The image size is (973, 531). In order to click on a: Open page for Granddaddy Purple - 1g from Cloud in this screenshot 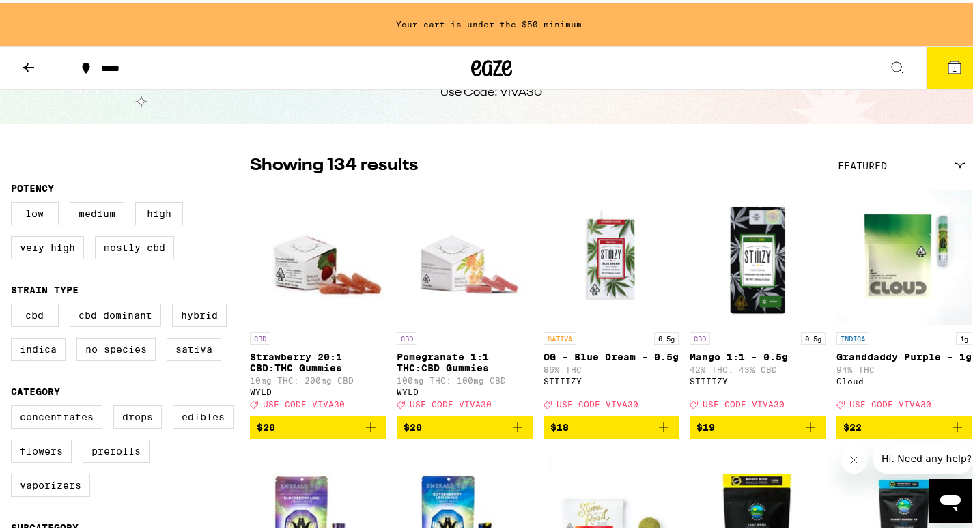, I will do `click(904, 300)`.